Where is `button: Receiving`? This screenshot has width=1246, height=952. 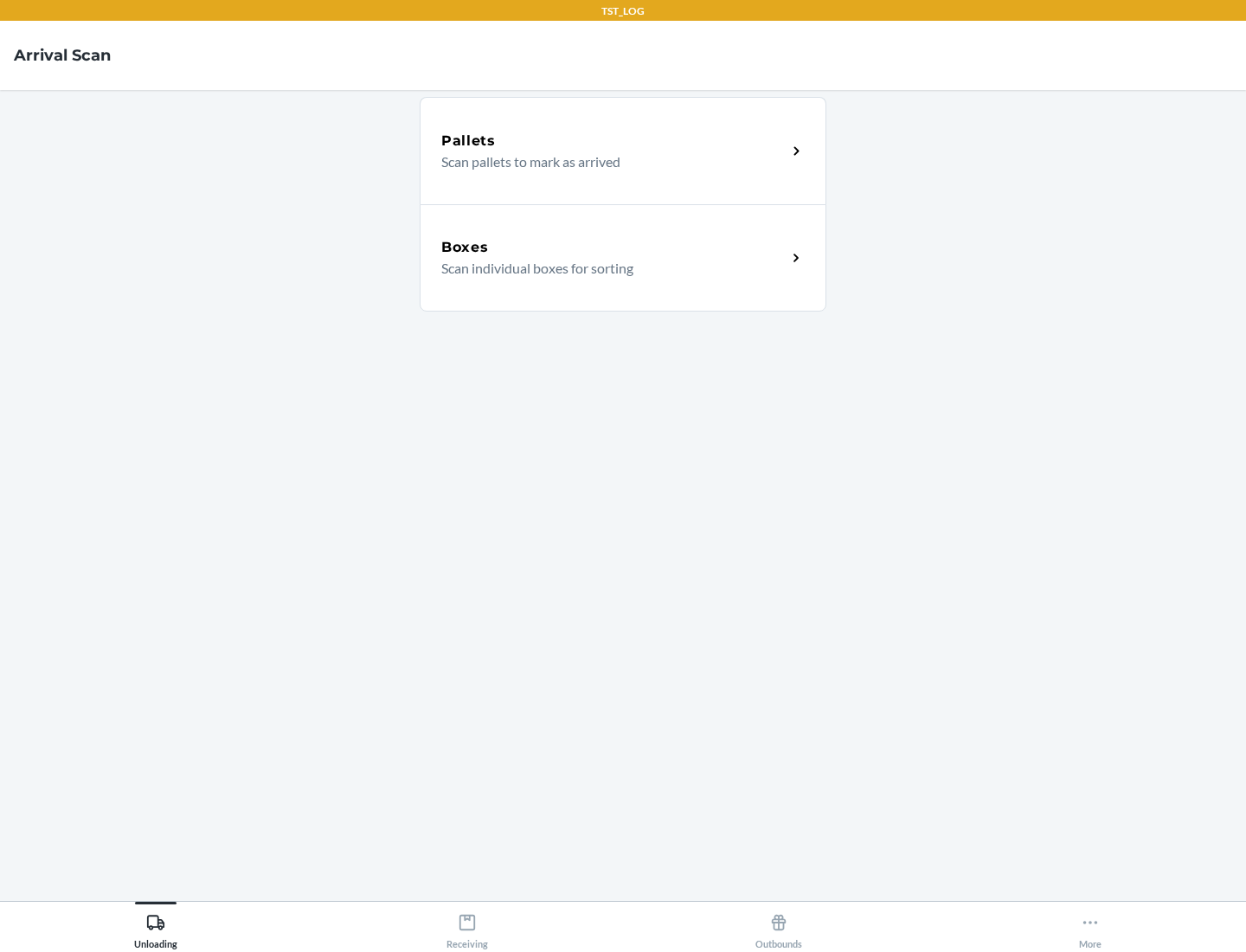 button: Receiving is located at coordinates (468, 926).